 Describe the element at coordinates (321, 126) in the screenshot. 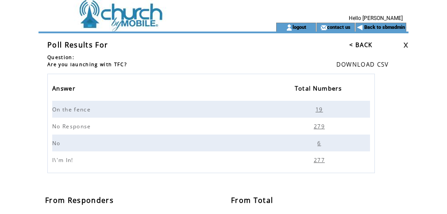

I see `span: 279` at that location.